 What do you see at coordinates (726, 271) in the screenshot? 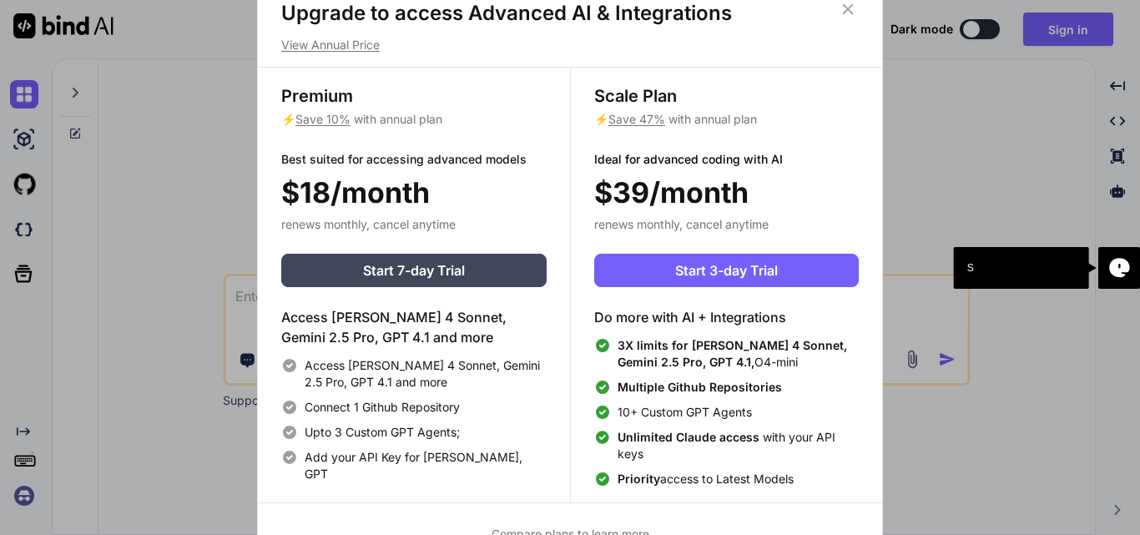
I see `span: Start 3-day Trial` at bounding box center [726, 271].